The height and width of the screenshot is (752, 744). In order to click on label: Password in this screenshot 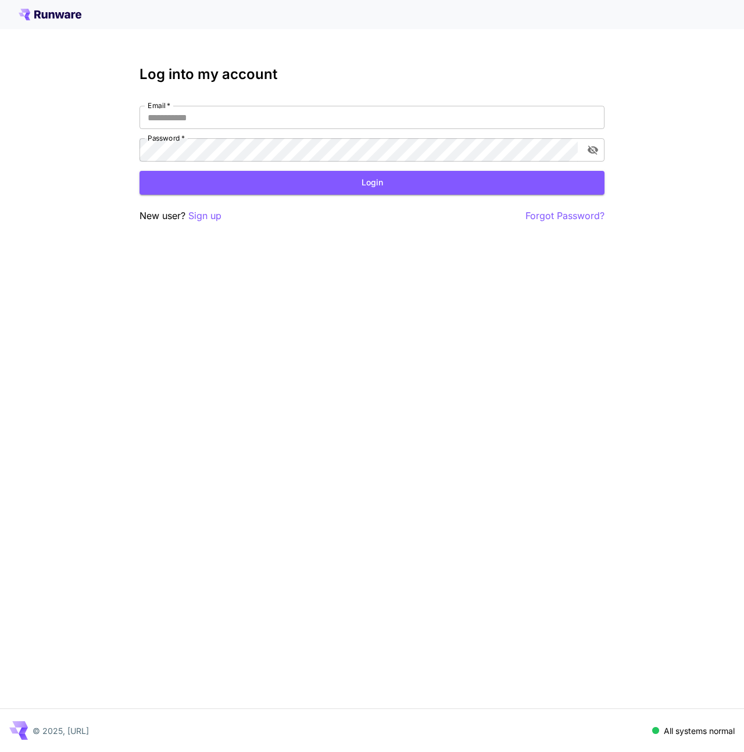, I will do `click(166, 138)`.